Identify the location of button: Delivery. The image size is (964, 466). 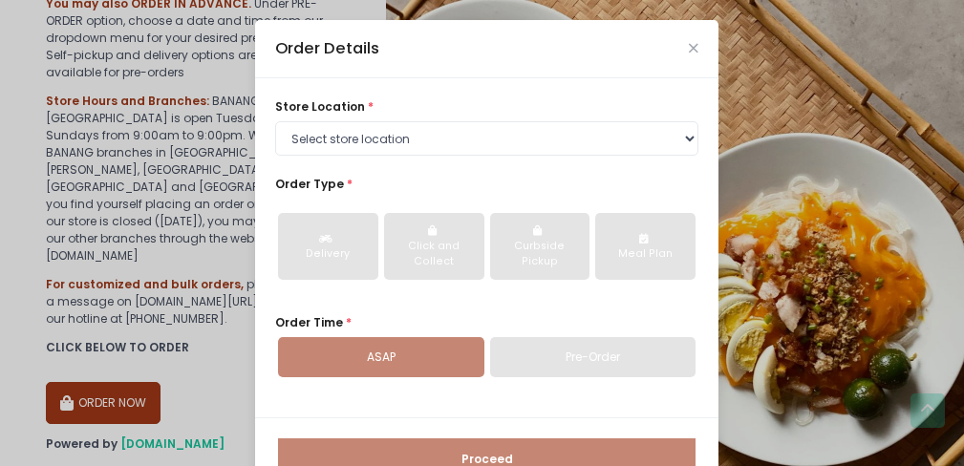
(328, 247).